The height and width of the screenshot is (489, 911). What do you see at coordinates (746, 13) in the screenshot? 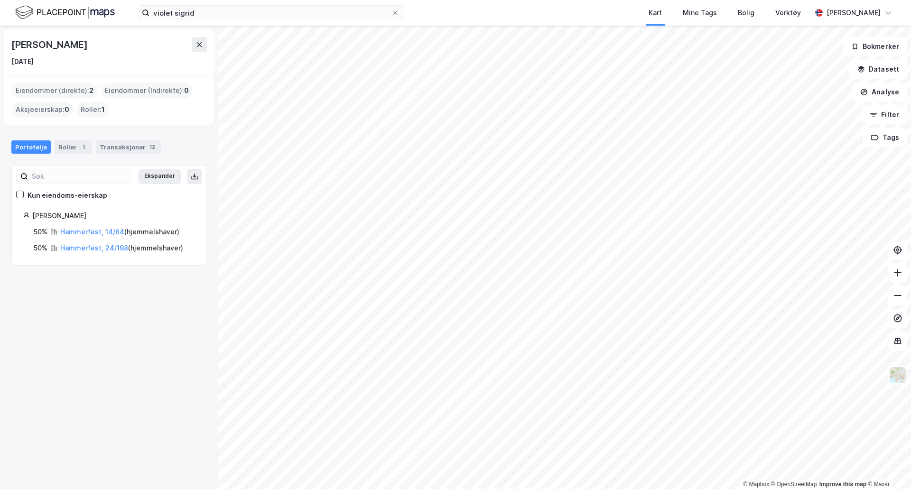
I see `div: Bolig` at bounding box center [746, 13].